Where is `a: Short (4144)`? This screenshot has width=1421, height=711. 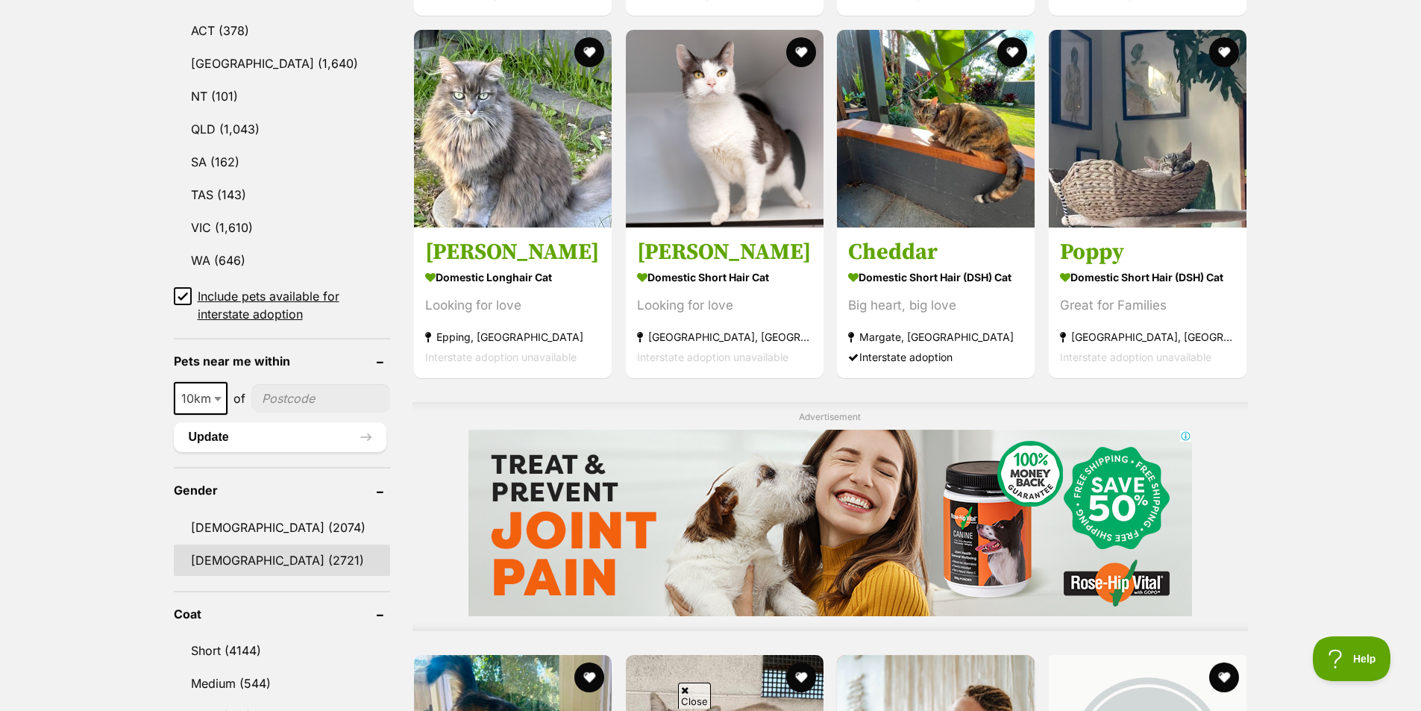
a: Short (4144) is located at coordinates (282, 650).